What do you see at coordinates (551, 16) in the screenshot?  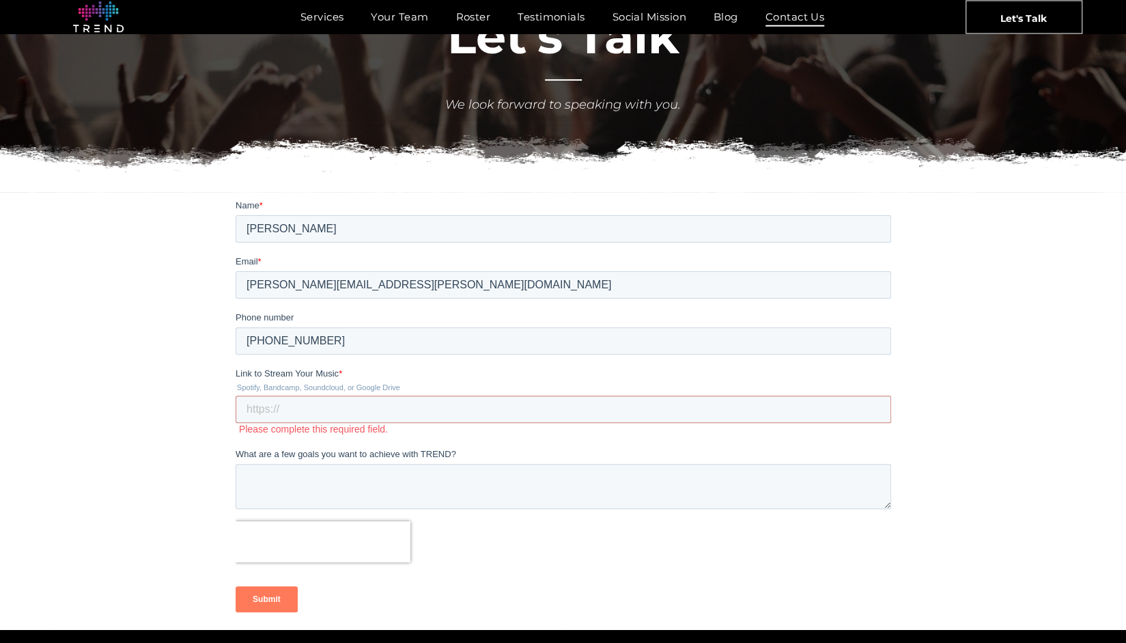 I see `a: Testimonials` at bounding box center [551, 16].